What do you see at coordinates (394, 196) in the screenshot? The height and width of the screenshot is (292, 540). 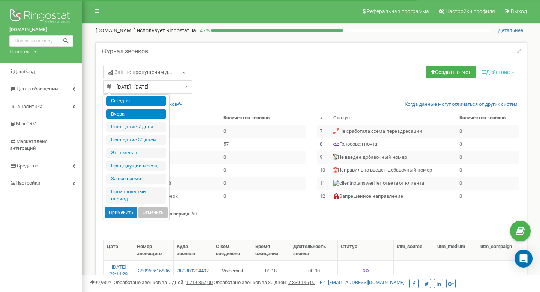 I see `td: Запрещенное направление` at bounding box center [394, 196].